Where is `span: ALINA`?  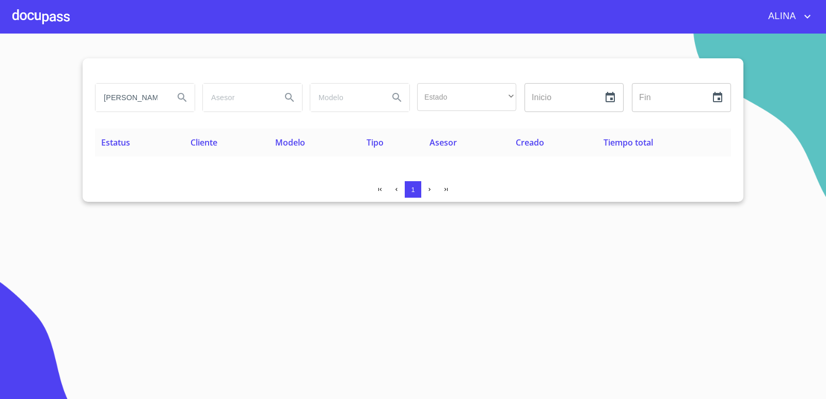
span: ALINA is located at coordinates (781, 17).